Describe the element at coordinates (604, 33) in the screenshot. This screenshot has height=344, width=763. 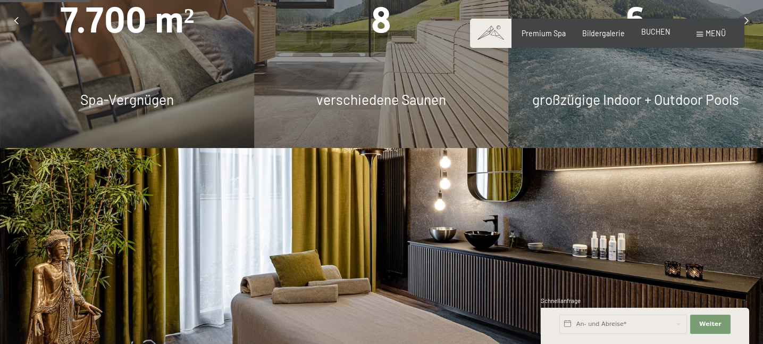
I see `span: Bildergalerie` at that location.